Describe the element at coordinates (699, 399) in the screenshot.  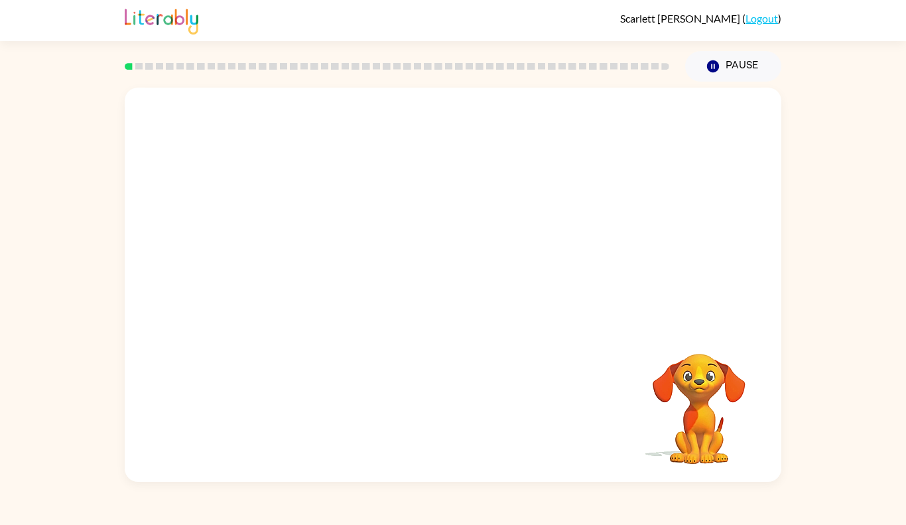
I see `video: Your browser must support playing .mp4 files to use Literably. Please try using another browser.` at that location.